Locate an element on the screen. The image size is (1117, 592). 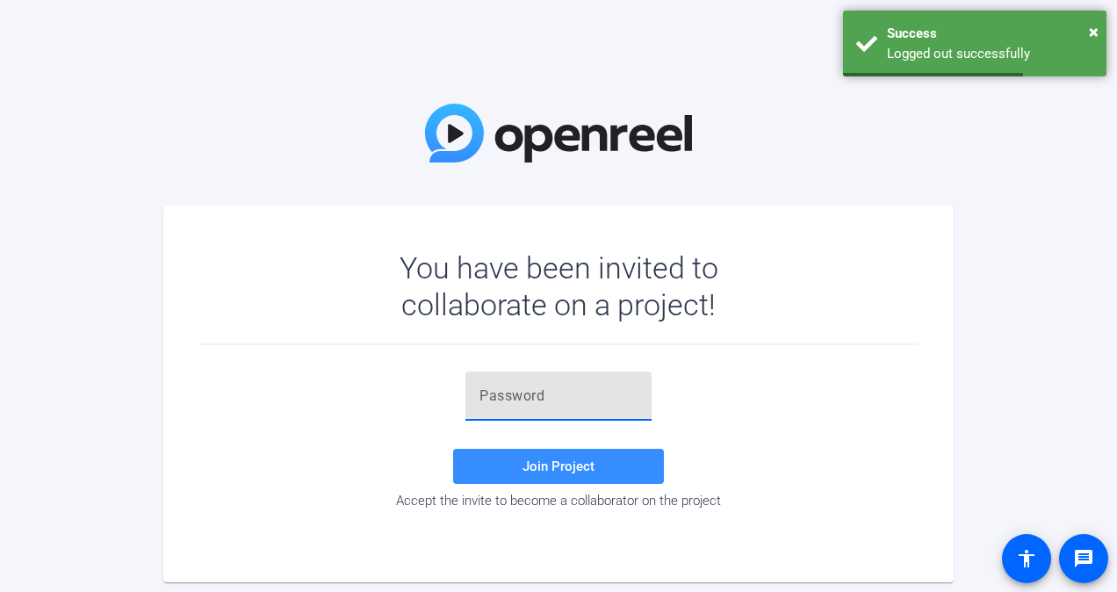
button: Join Project is located at coordinates (559, 466).